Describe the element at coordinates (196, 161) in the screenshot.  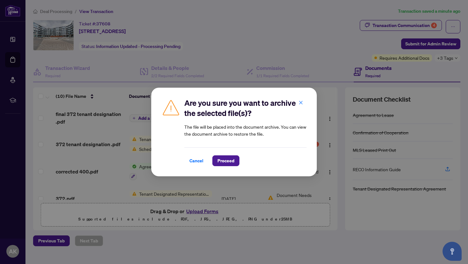
I see `span: Cancel` at that location.